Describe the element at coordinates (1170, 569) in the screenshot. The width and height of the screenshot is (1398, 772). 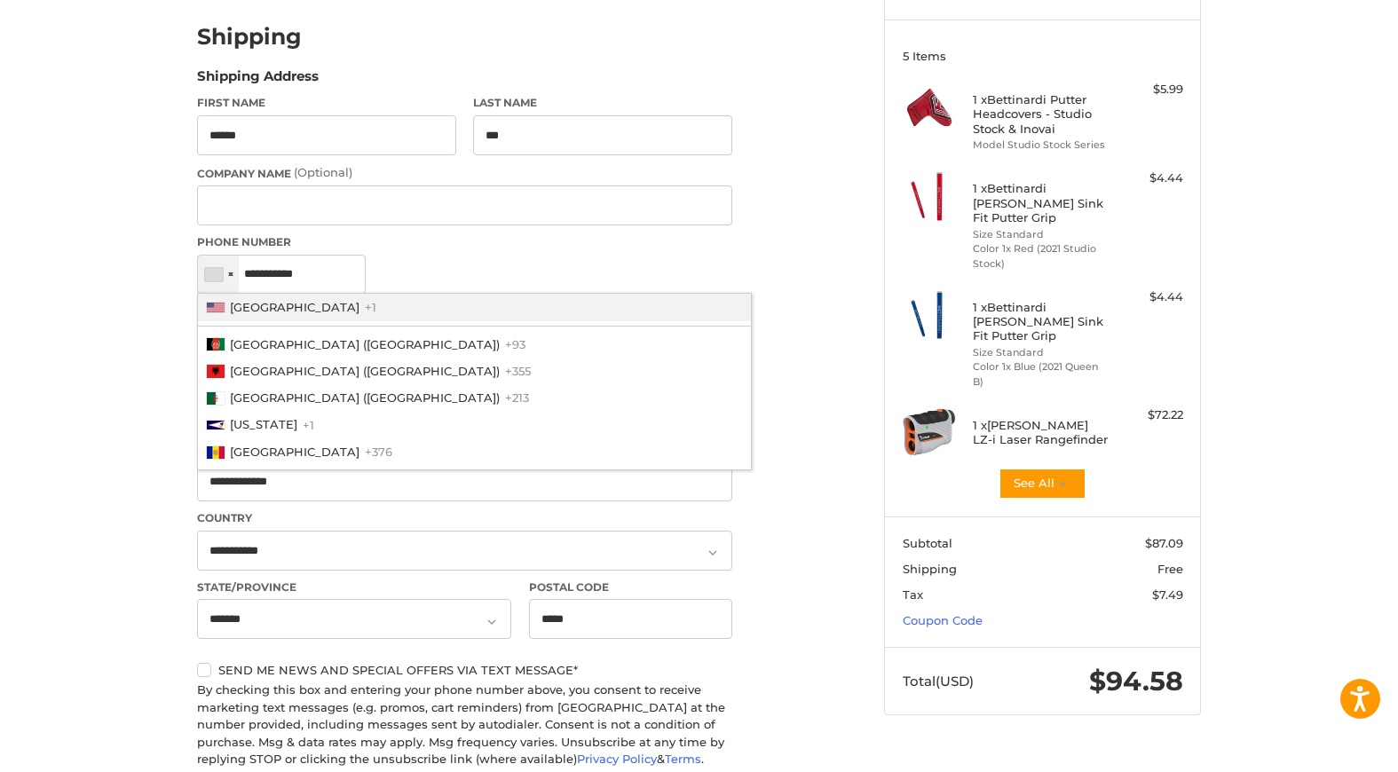
I see `span: Free` at that location.